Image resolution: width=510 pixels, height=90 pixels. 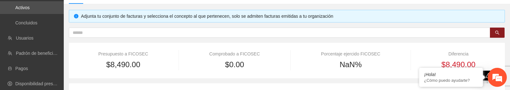 What do you see at coordinates (25, 38) in the screenshot?
I see `a: Usuarios` at bounding box center [25, 38].